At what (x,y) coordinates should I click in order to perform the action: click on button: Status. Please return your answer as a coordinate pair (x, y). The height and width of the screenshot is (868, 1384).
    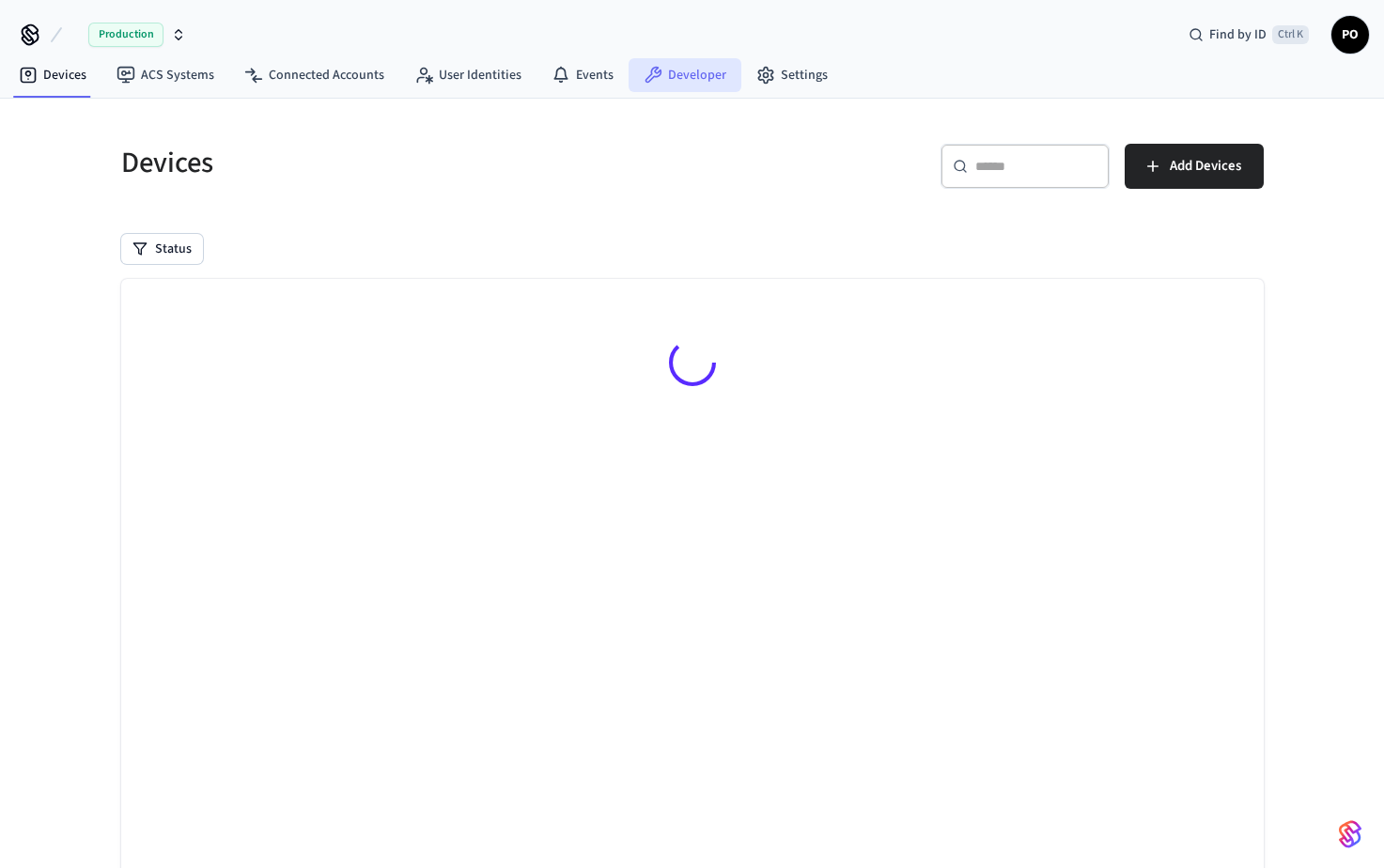
    Looking at the image, I should click on (162, 249).